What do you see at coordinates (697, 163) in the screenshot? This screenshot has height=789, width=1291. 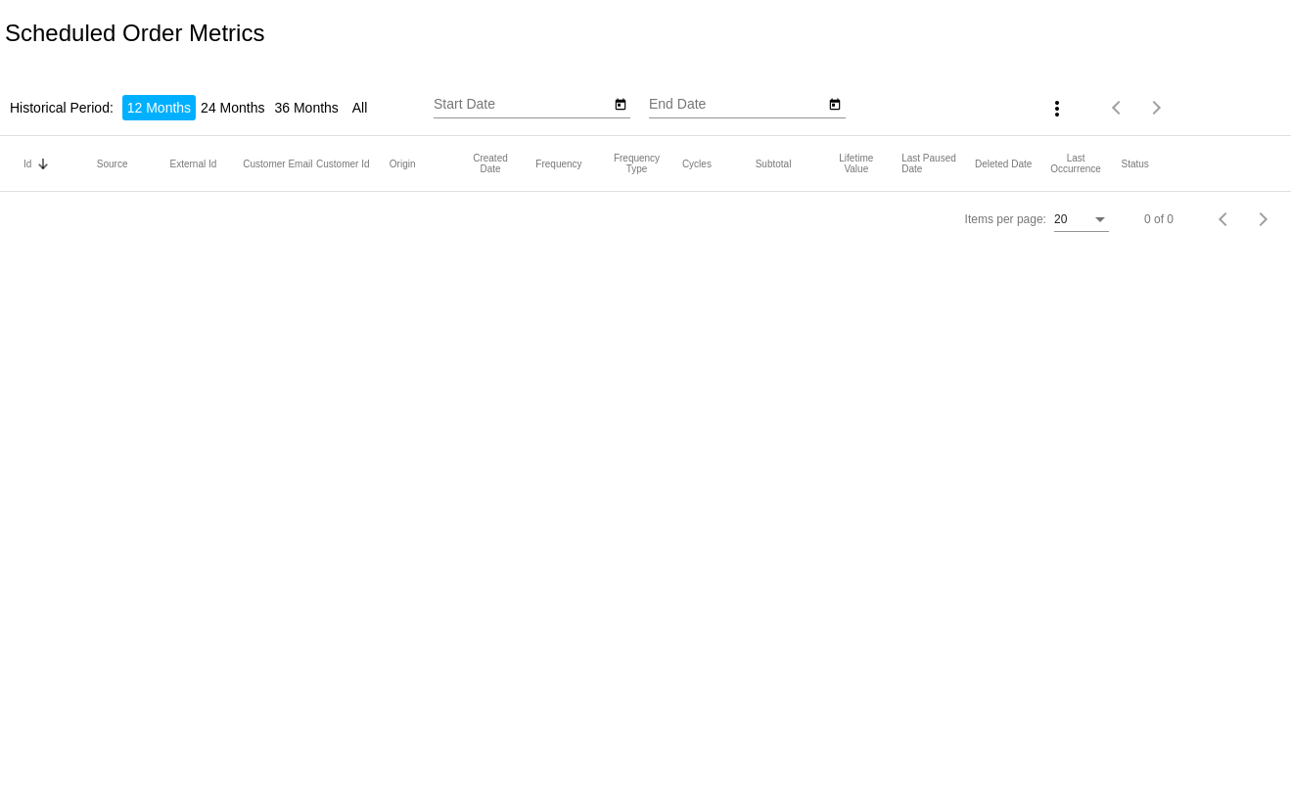 I see `button: Change sorting for Cycles` at bounding box center [697, 163].